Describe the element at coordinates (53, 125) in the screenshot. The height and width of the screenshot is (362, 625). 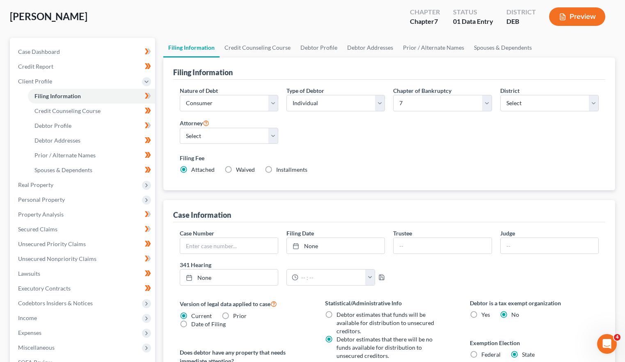
I see `span: Debtor Profile` at that location.